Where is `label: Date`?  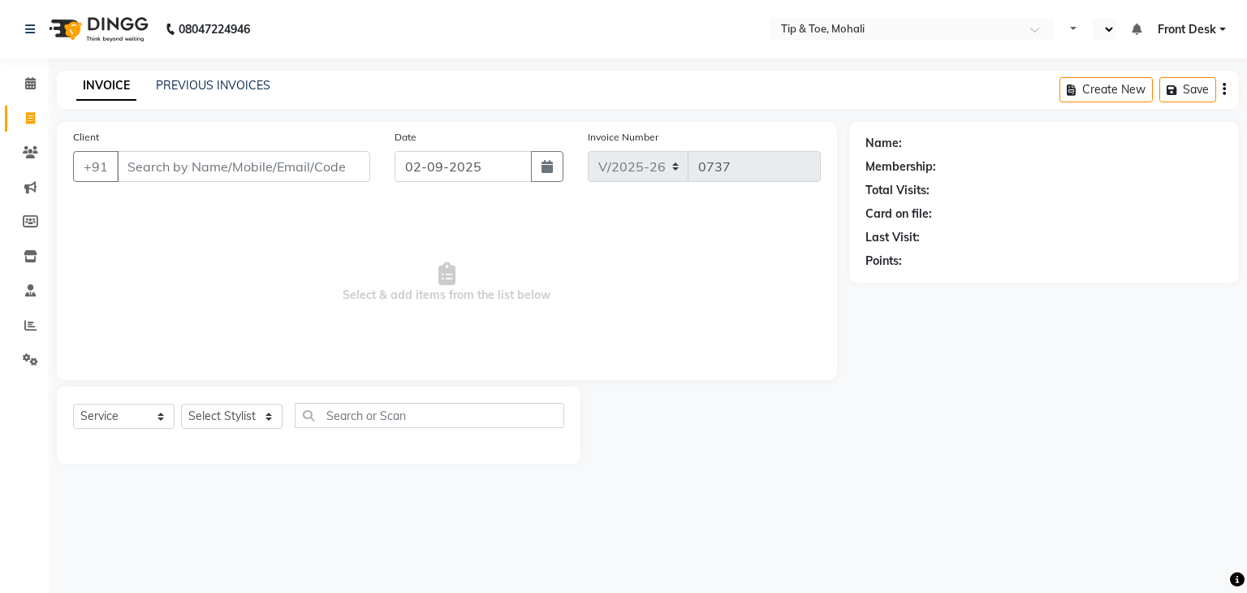
label: Date is located at coordinates (405, 137).